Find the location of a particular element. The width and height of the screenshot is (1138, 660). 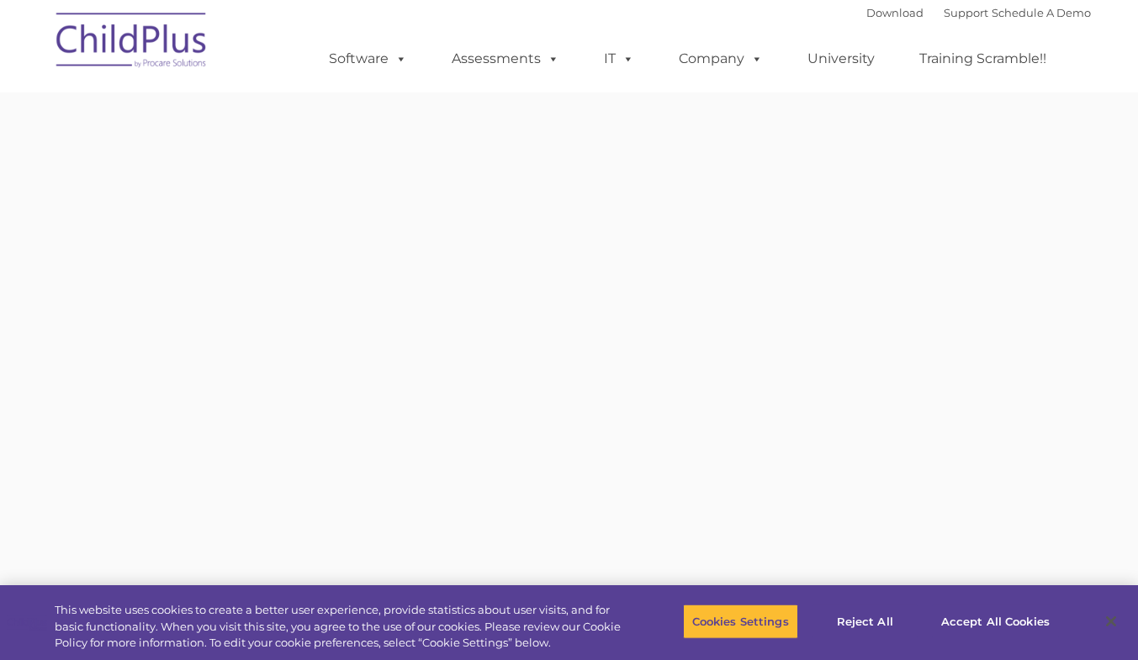

button: Accept All Cookies is located at coordinates (995, 621).